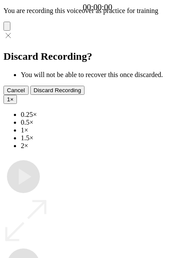 This screenshot has height=258, width=195. Describe the element at coordinates (97, 7) in the screenshot. I see `a: 00:00:00` at that location.